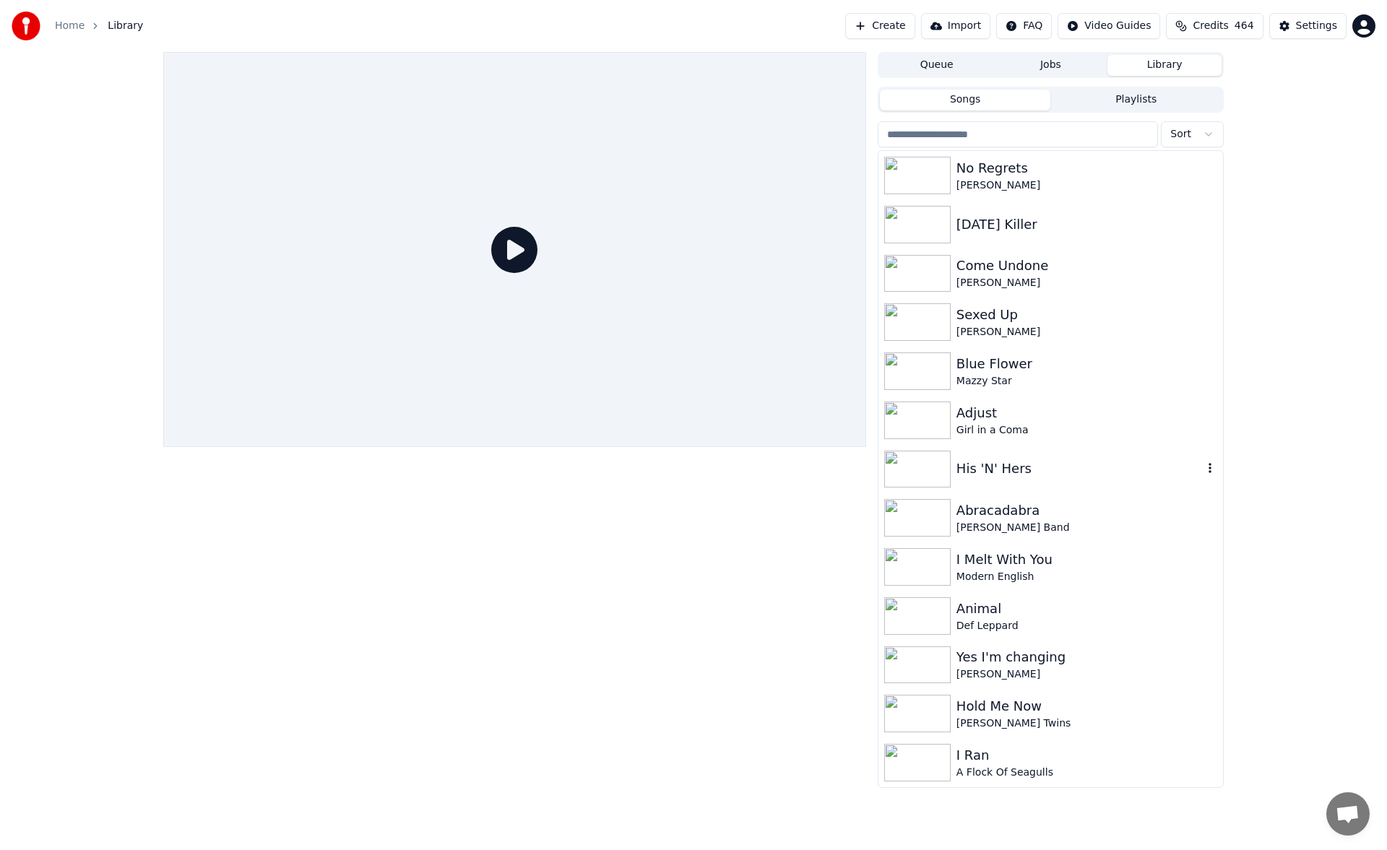  I want to click on div: His 'N' Hers, so click(1079, 469).